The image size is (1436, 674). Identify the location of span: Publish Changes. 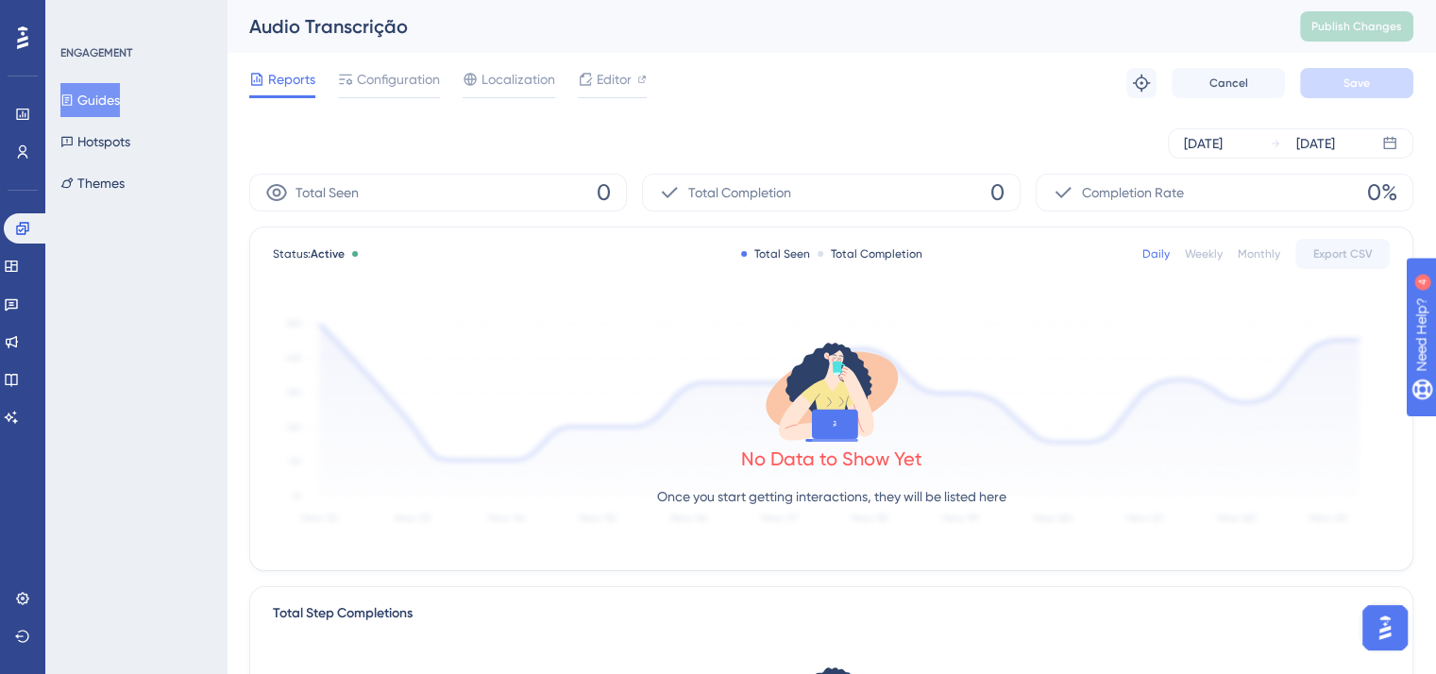
(1356, 26).